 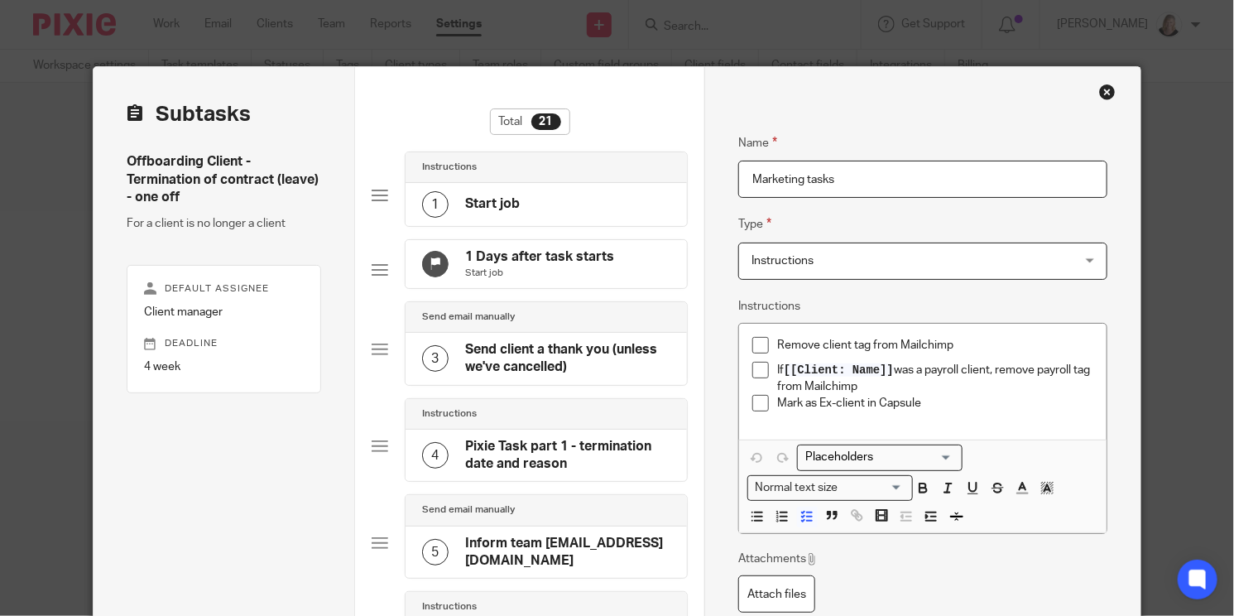 I want to click on div: 1, so click(x=435, y=204).